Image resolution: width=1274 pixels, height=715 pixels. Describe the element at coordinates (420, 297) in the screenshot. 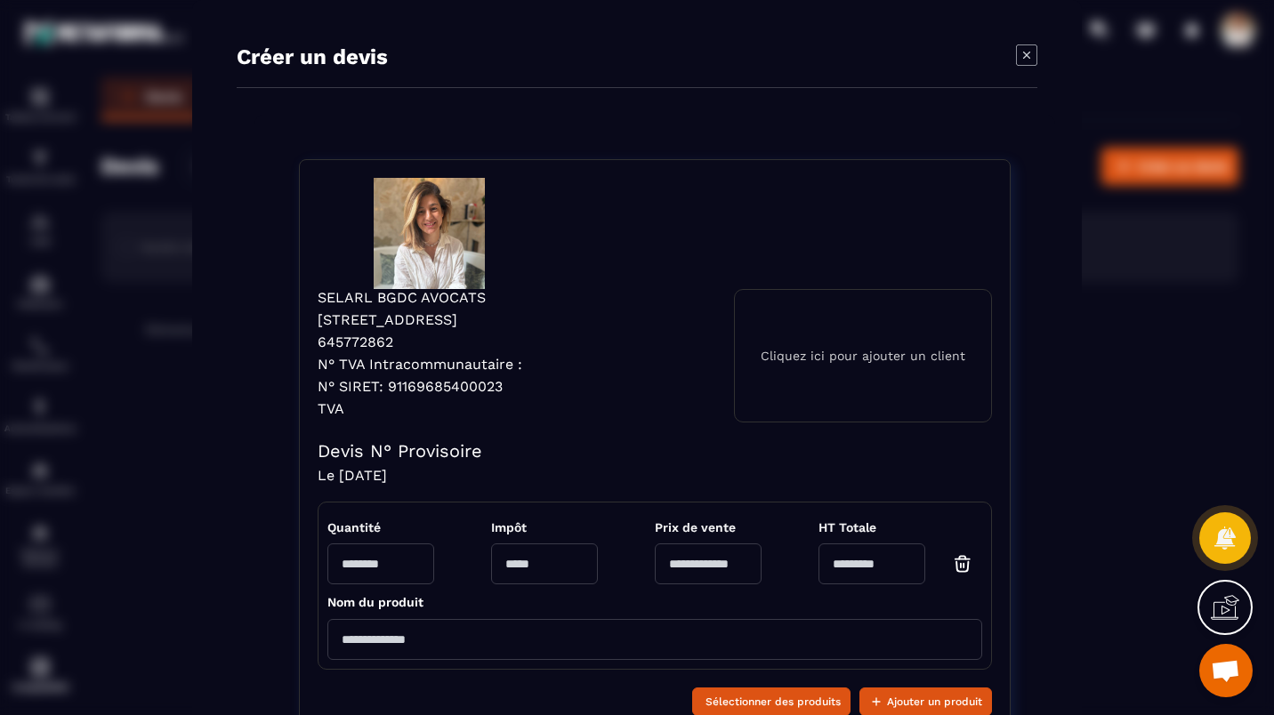

I see `p: SELARL BGDC AVOCATS` at that location.